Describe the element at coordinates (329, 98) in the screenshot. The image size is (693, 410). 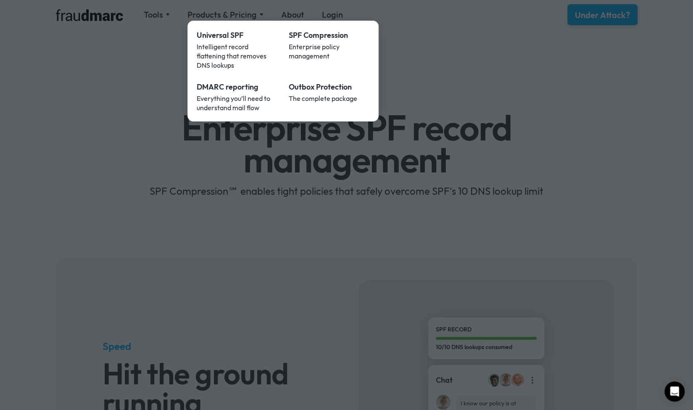
I see `div: The complete package` at that location.